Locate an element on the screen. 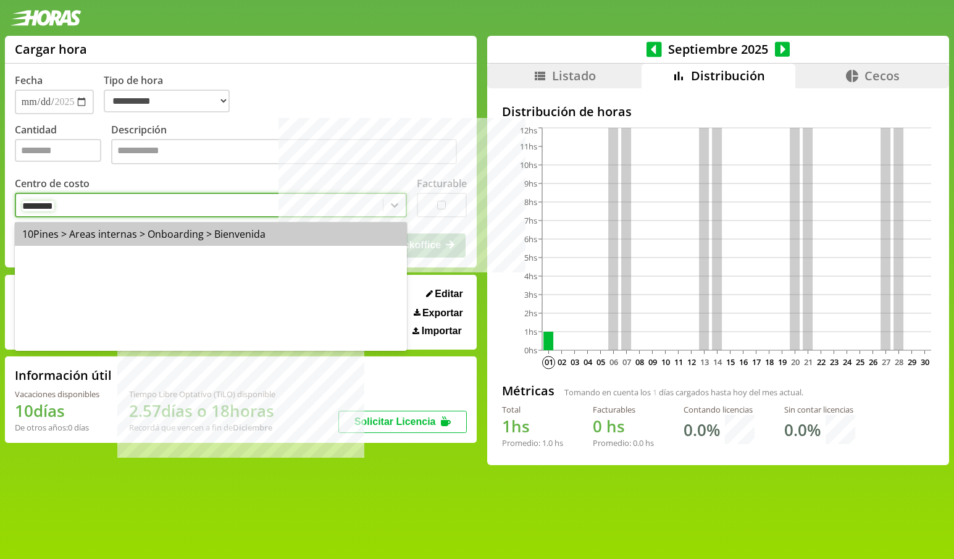 The width and height of the screenshot is (954, 559). span: Listado is located at coordinates (573, 75).